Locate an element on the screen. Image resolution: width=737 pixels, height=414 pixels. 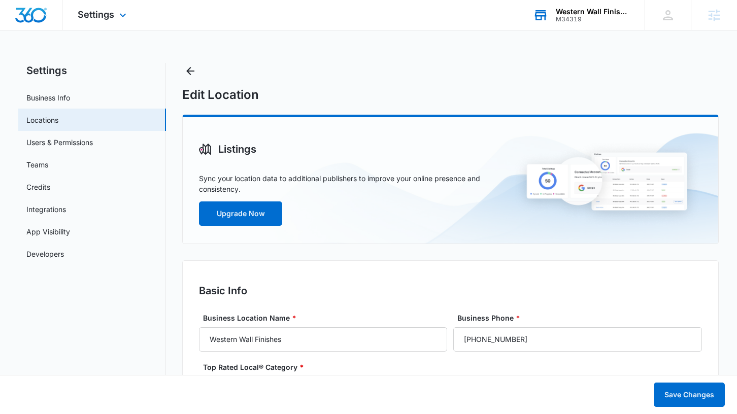
h1: Edit Location is located at coordinates (220, 95).